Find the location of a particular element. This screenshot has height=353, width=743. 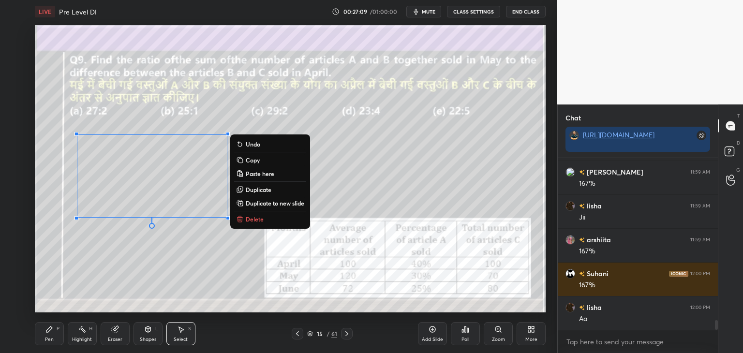

p: Chat is located at coordinates (573, 118).